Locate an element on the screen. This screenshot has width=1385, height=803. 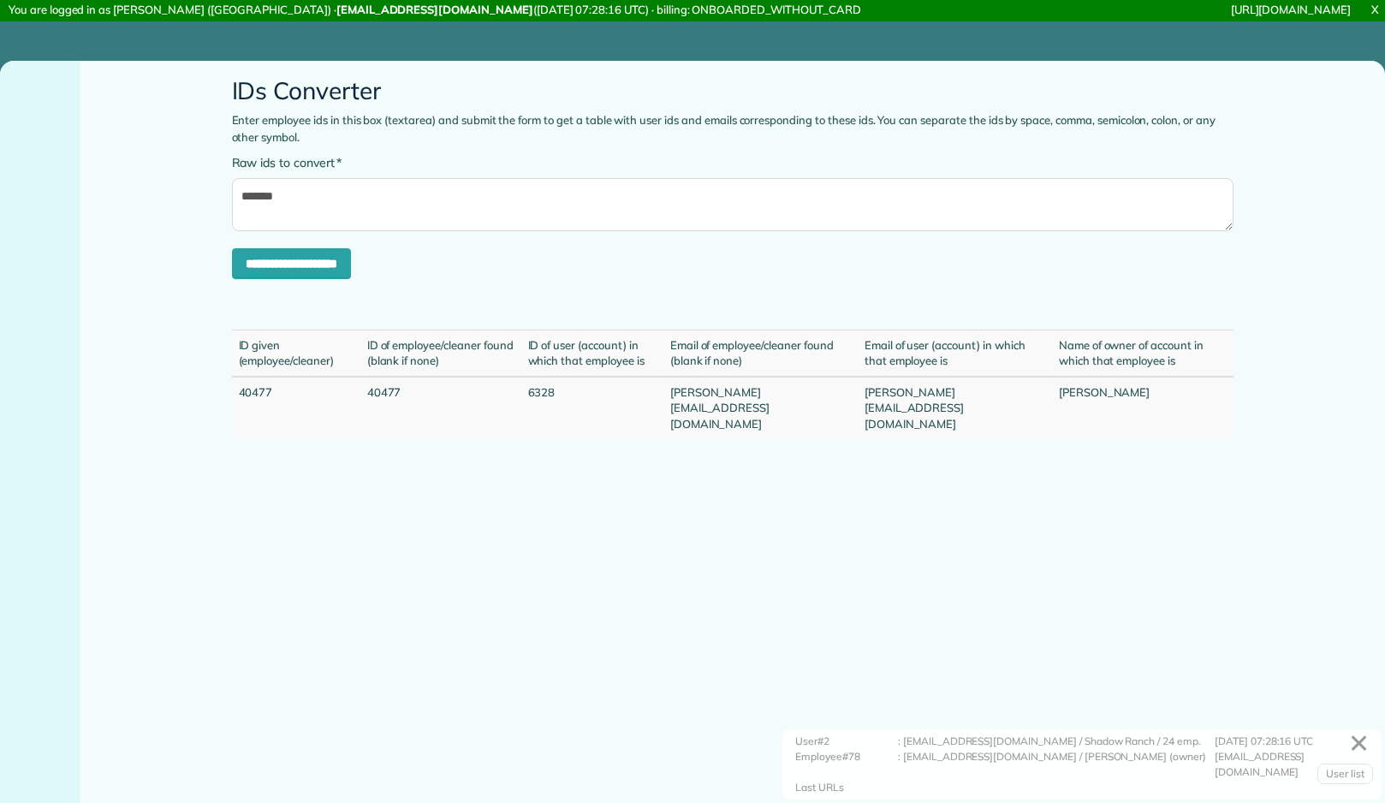
div: Last URLs is located at coordinates (819, 788).